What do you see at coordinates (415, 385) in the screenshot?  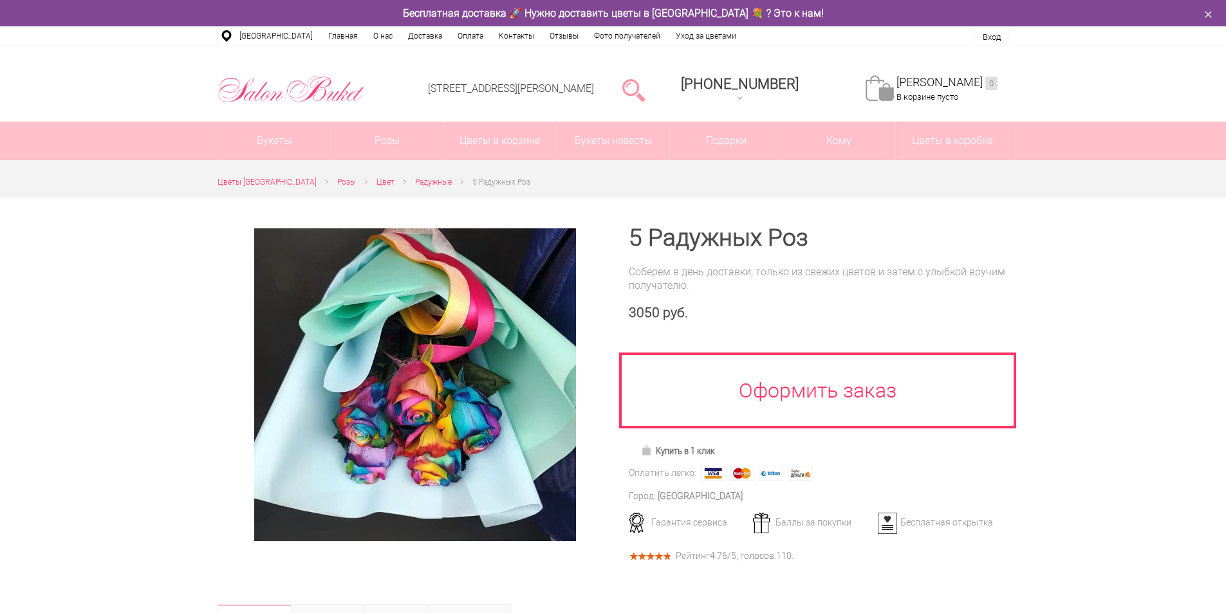 I see `img: 5 Радужных Роз` at bounding box center [415, 385].